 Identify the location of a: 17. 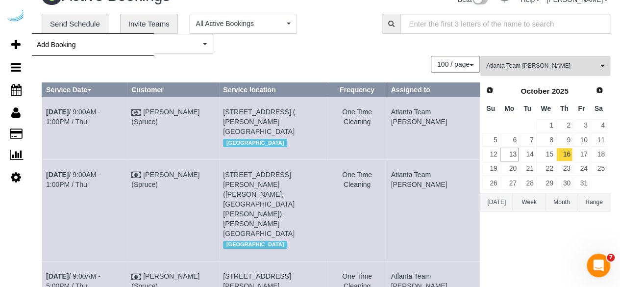
(582, 154).